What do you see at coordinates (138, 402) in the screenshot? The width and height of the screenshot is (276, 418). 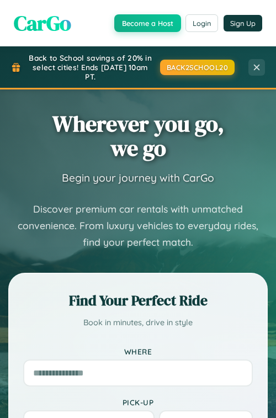 I see `label: Pick-up` at bounding box center [138, 402].